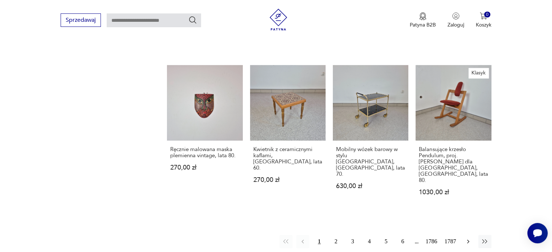  What do you see at coordinates (288, 137) in the screenshot?
I see `a: Kwietnik z ceramicznymi kaflami, Niemcy, lata 60.Kwietnik z ceramicznymi kaflami, [GEOGRAPHIC_DAT...` at bounding box center [288, 137].